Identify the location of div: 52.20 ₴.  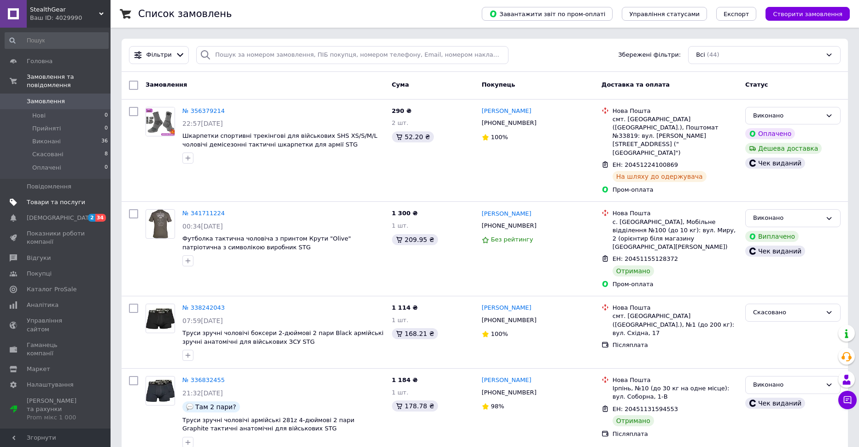
(413, 137).